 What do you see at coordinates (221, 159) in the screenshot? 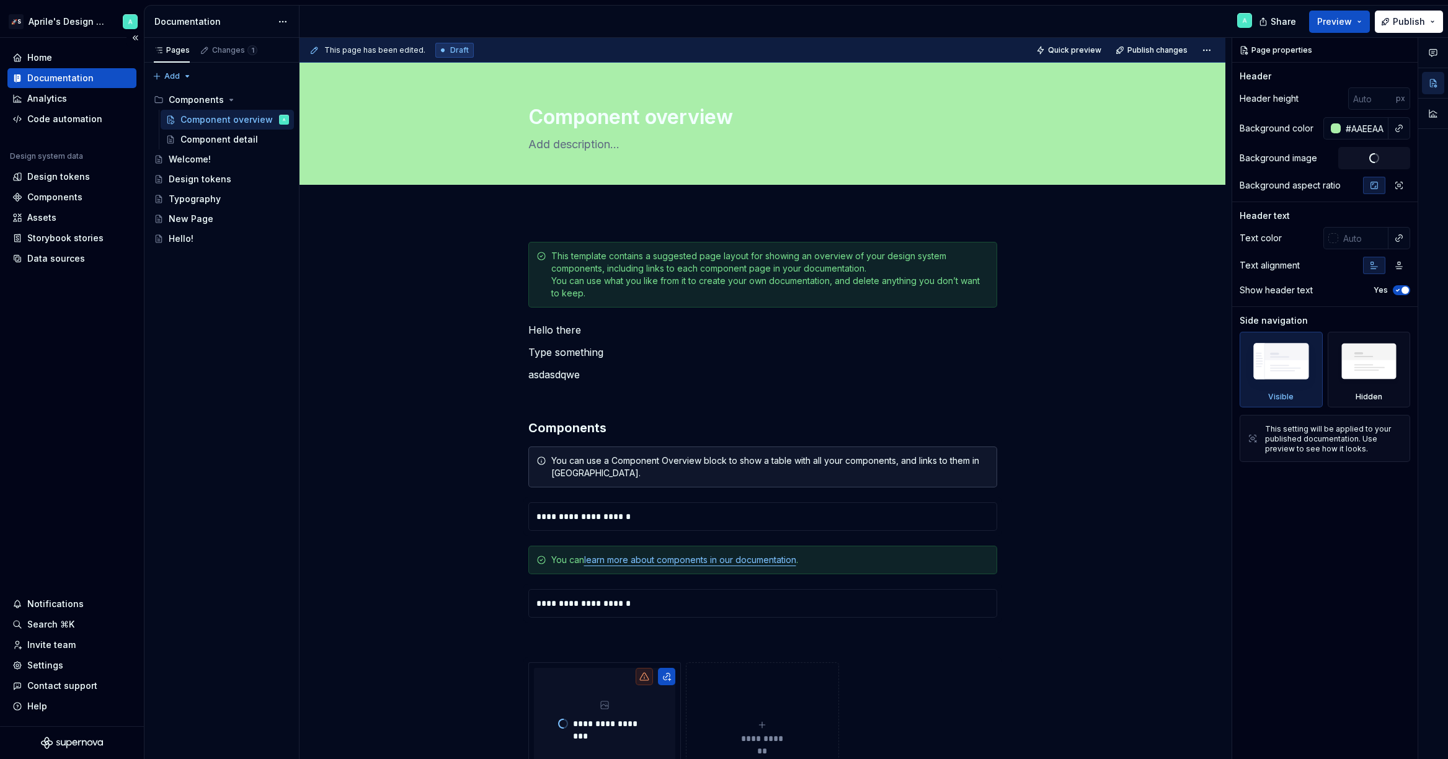
I see `a: Welcome!` at bounding box center [221, 159].